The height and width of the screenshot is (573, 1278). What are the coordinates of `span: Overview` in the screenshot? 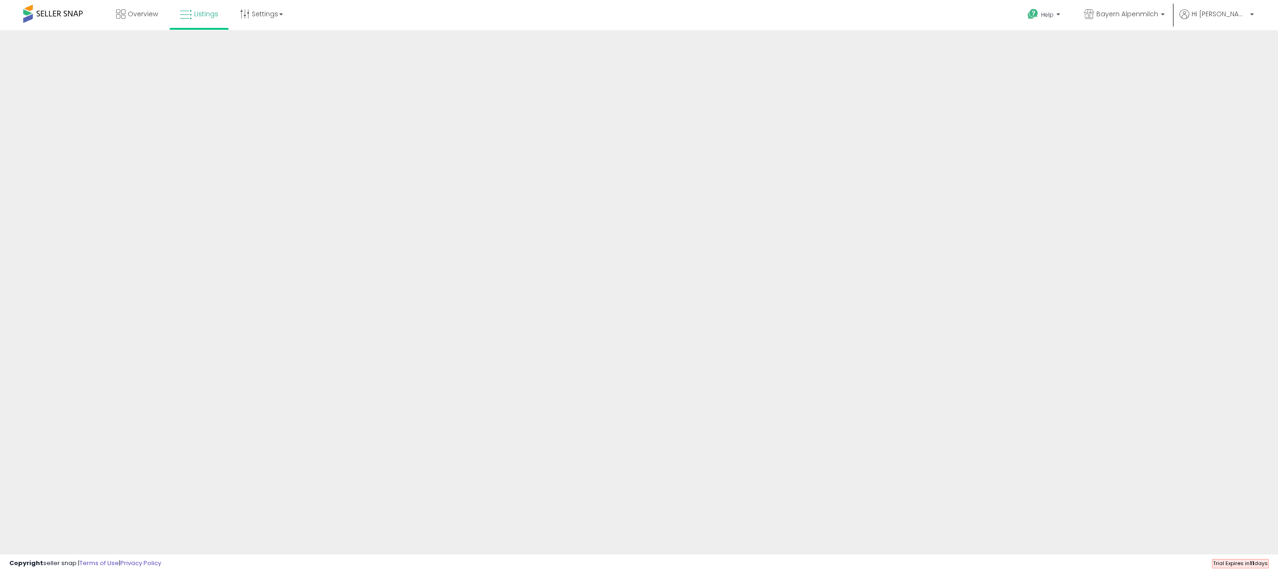 It's located at (143, 14).